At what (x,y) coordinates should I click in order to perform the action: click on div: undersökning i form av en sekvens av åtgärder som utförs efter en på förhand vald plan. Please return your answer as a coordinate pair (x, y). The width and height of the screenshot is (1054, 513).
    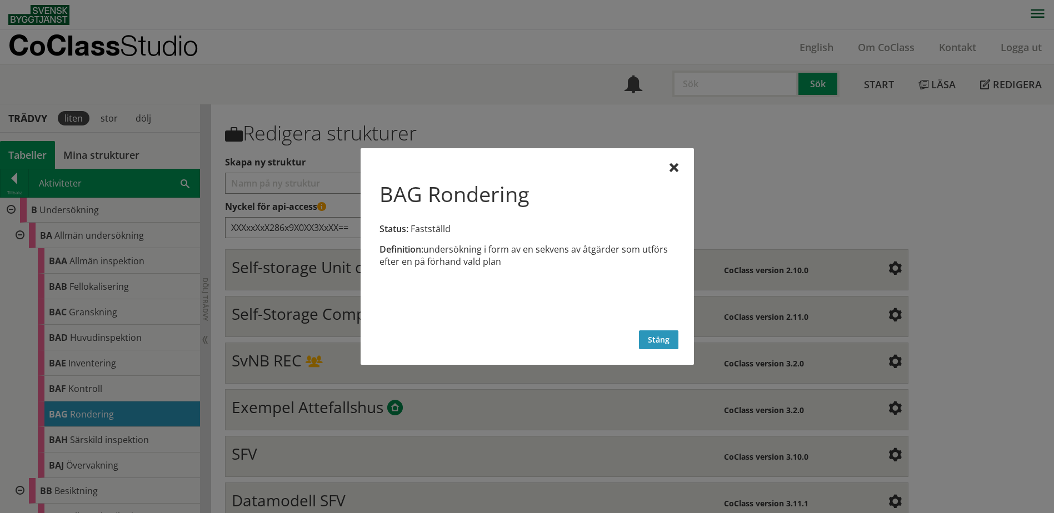
    Looking at the image, I should click on (526, 255).